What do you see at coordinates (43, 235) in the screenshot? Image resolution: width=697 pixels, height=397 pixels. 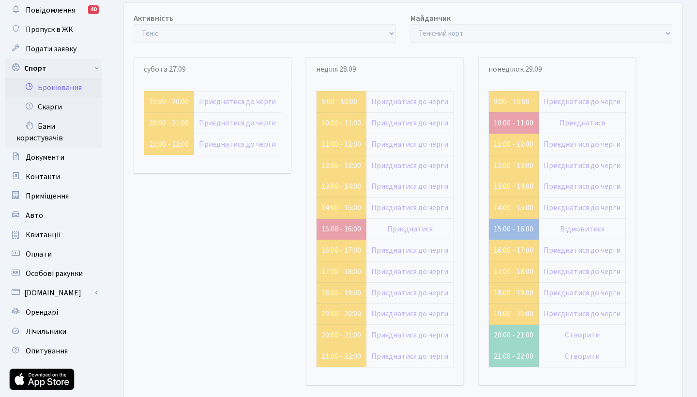 I see `span: Квитанції` at bounding box center [43, 235].